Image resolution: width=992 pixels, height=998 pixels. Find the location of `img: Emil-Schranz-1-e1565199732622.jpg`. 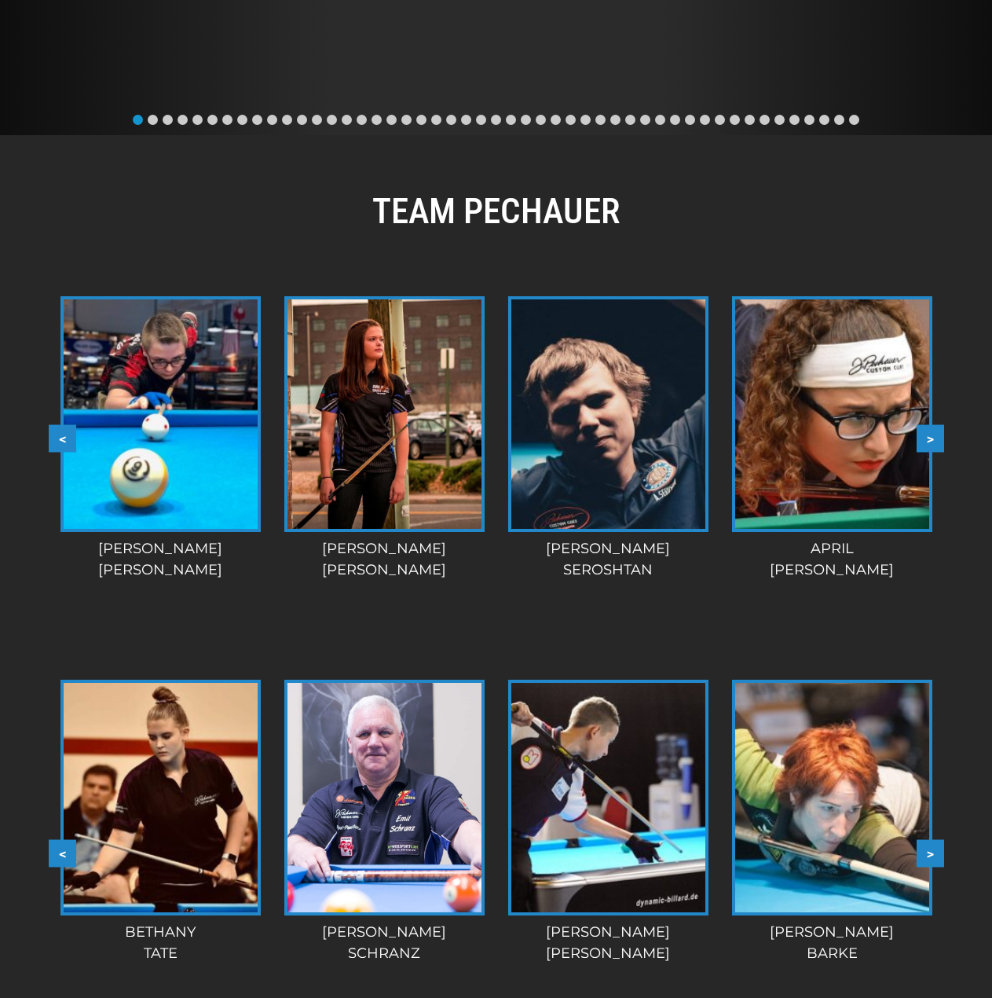

img: Emil-Schranz-1-e1565199732622.jpg is located at coordinates (384, 797).